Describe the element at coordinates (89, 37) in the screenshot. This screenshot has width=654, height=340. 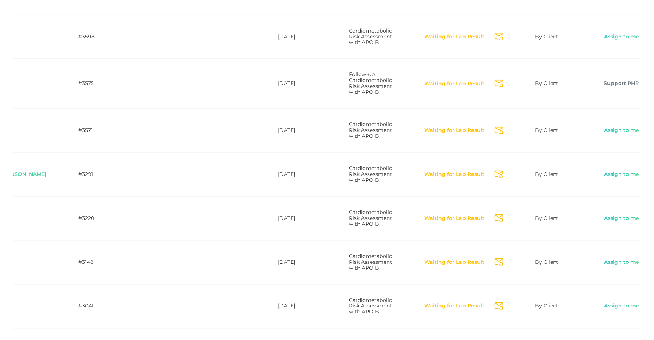
I see `td: #3598` at that location.